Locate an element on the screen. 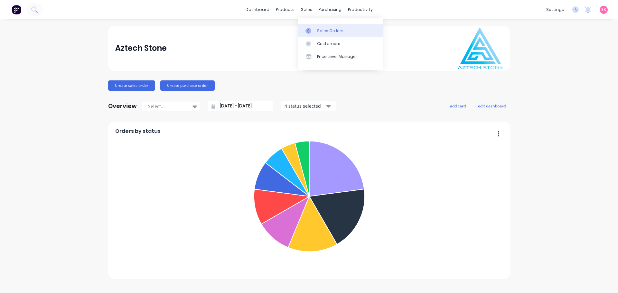 This screenshot has height=293, width=618. img: Aztech Stone is located at coordinates (481, 48).